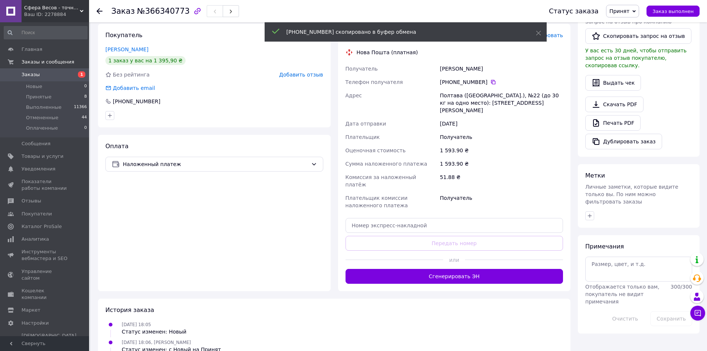  I want to click on button: Сгенерировать ЭН, so click(454, 276).